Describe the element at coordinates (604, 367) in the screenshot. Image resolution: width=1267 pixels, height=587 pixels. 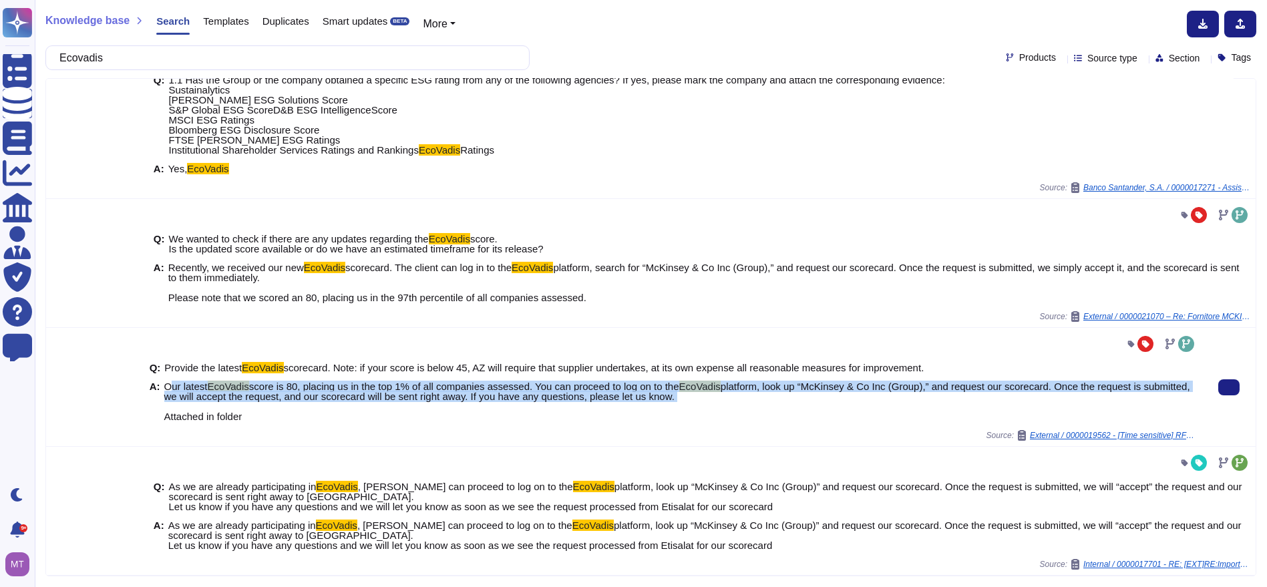
I see `span: scorecard. Note: if your score is below 45, AZ will require that supplier undertakes, at its own ...` at that location.